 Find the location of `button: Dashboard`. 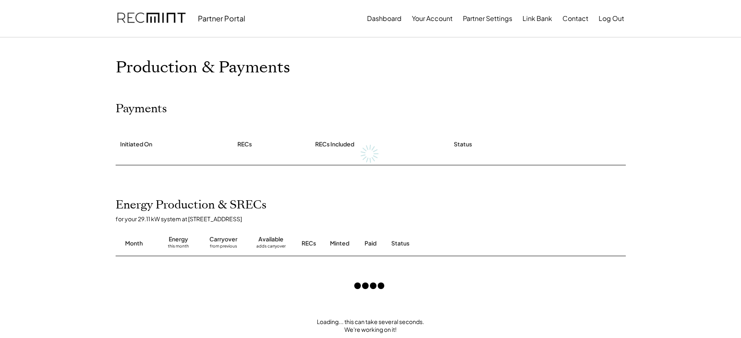

button: Dashboard is located at coordinates (384, 19).